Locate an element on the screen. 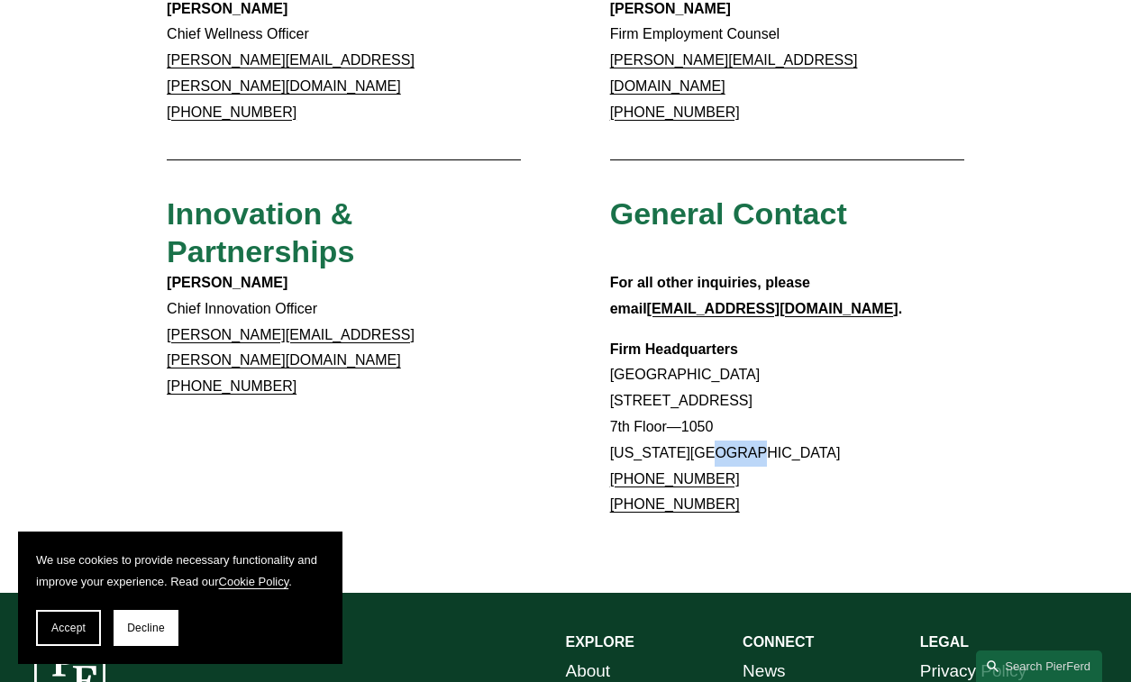  button: Accept is located at coordinates (68, 628).